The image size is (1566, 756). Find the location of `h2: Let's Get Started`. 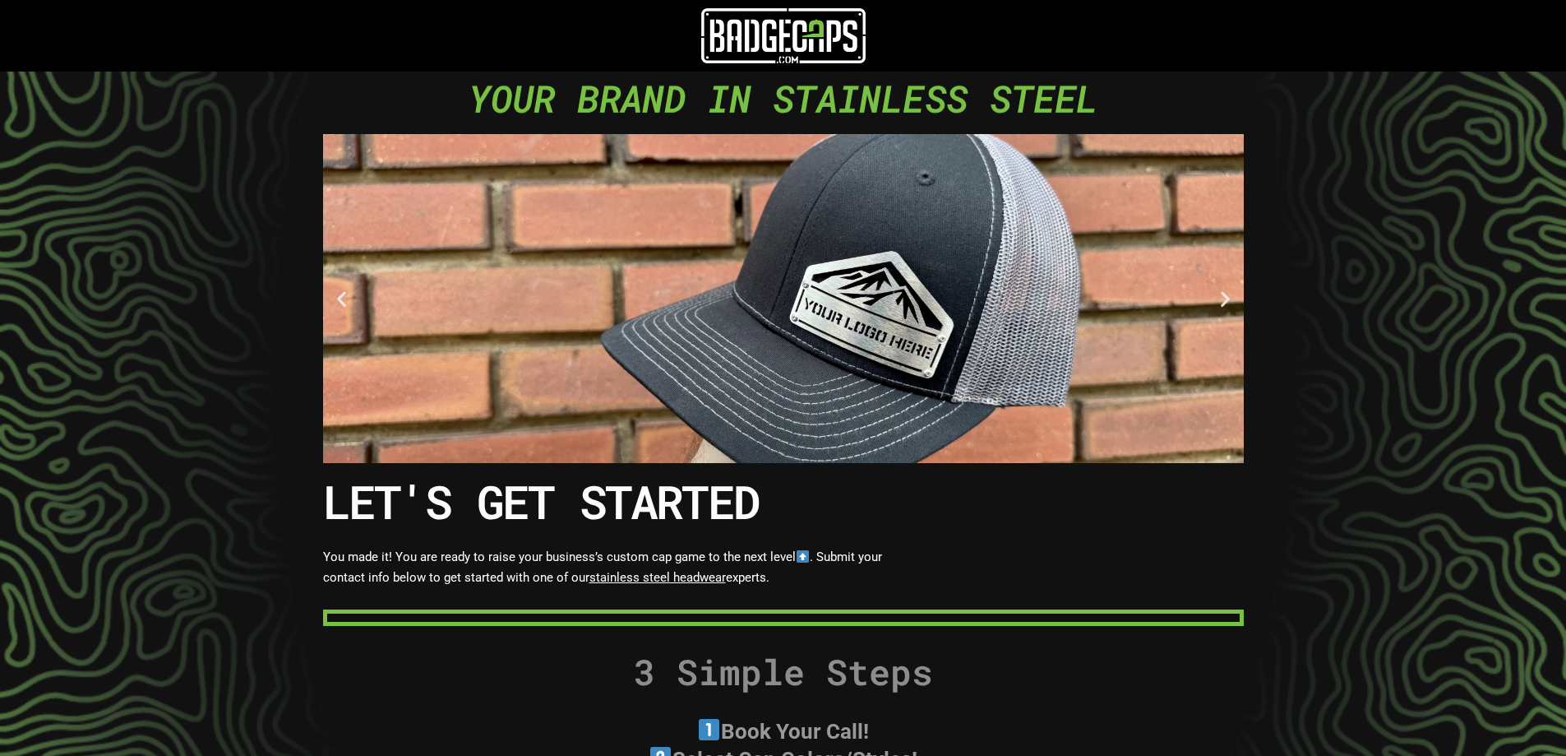

h2: Let's Get Started is located at coordinates (783, 501).